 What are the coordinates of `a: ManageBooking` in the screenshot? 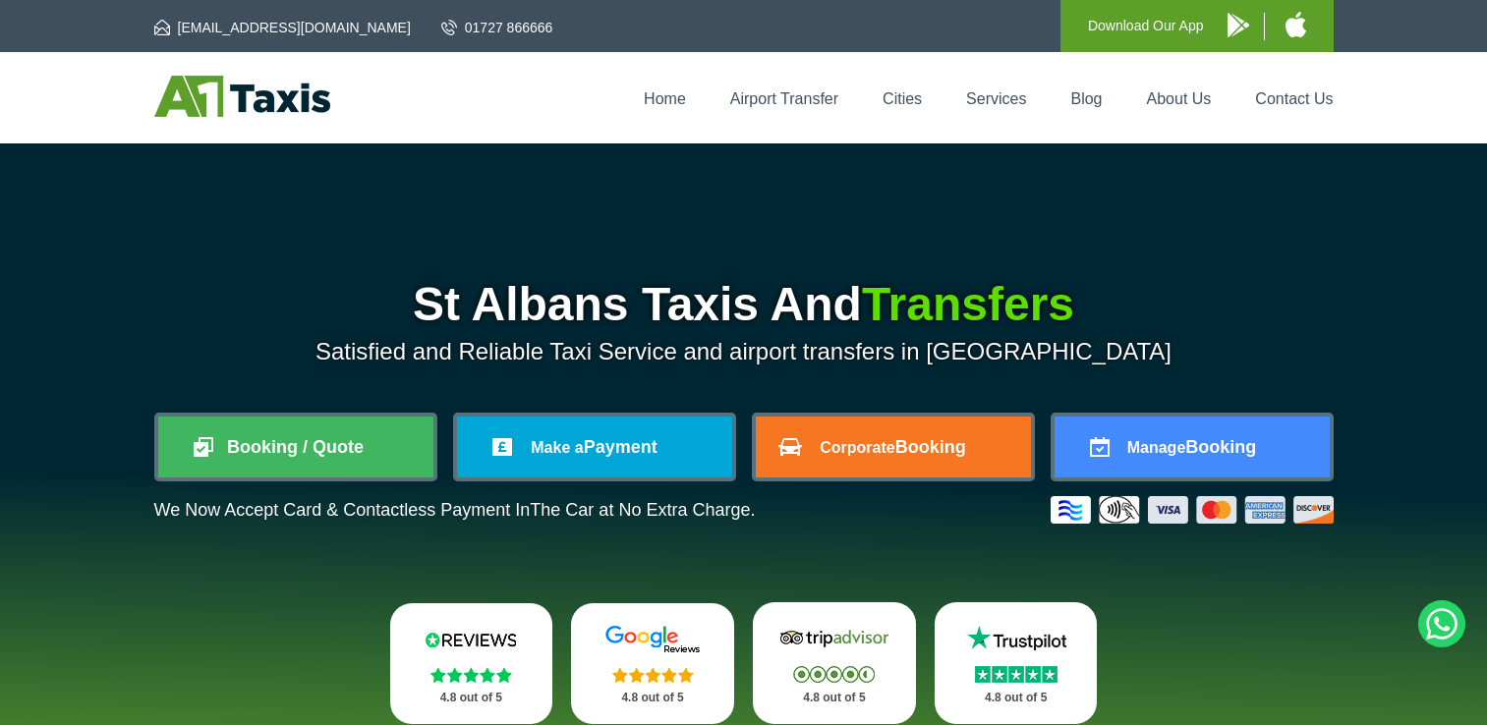 It's located at (1192, 447).